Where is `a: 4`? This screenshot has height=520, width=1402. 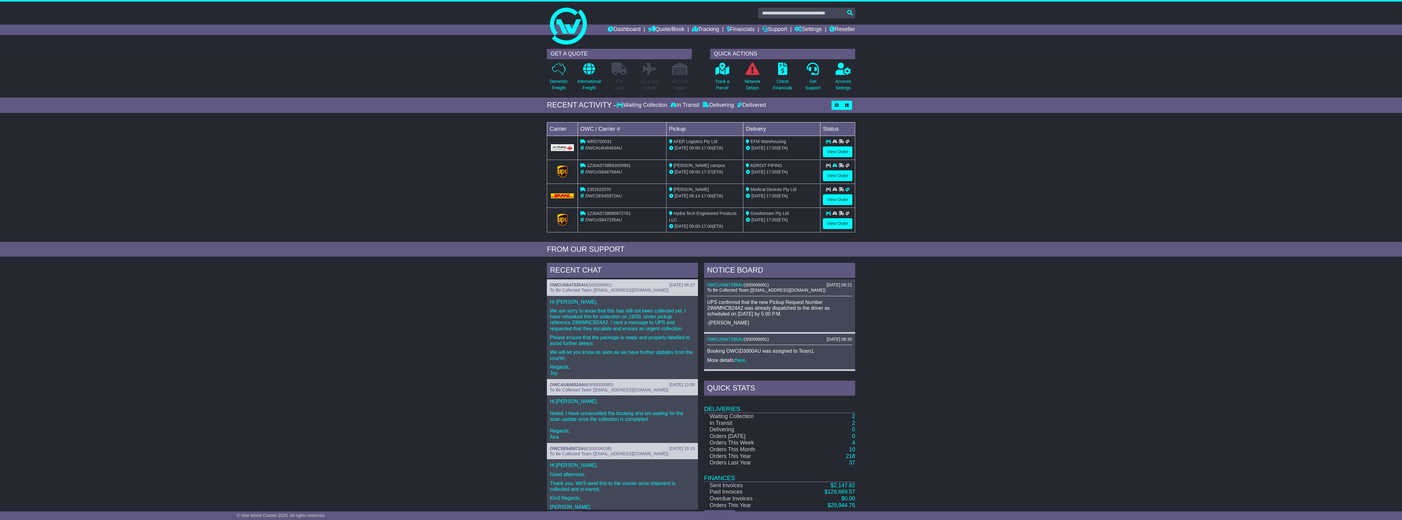 a: 4 is located at coordinates (854, 443).